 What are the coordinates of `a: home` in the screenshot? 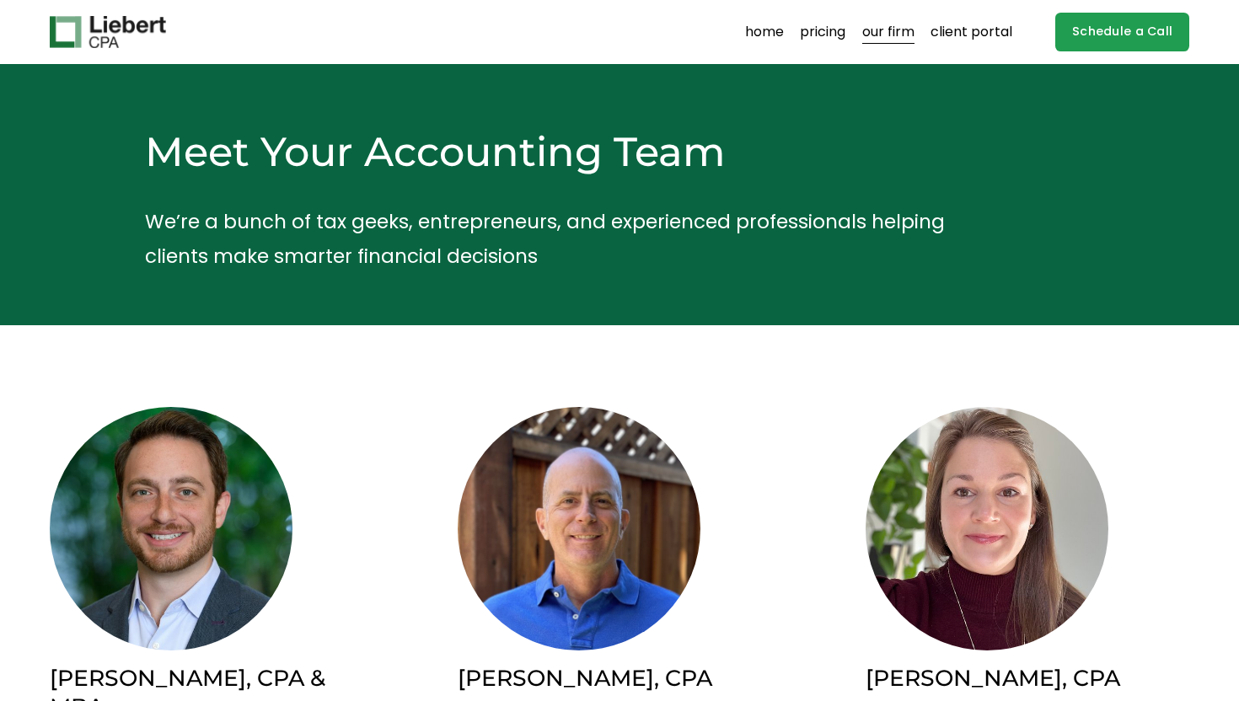 It's located at (764, 32).